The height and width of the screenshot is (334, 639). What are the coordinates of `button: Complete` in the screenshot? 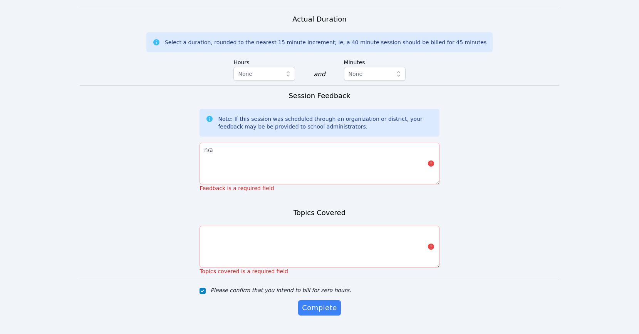 It's located at (319, 308).